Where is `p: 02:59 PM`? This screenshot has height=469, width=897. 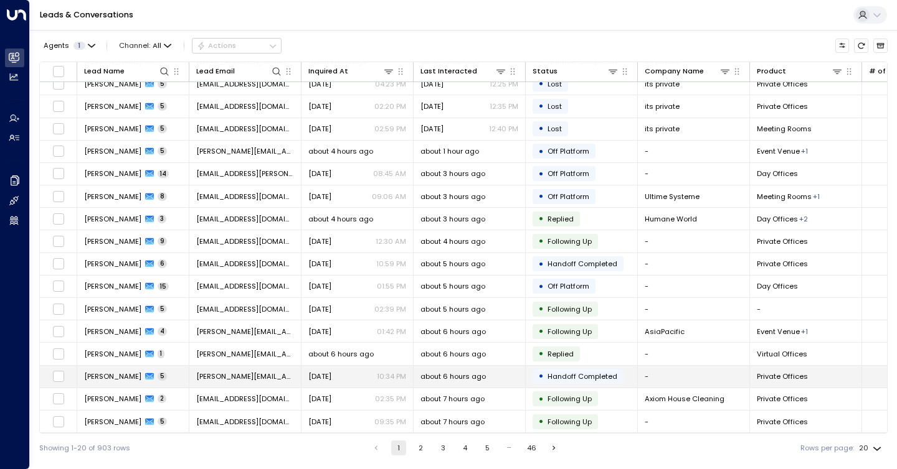 p: 02:59 PM is located at coordinates (390, 129).